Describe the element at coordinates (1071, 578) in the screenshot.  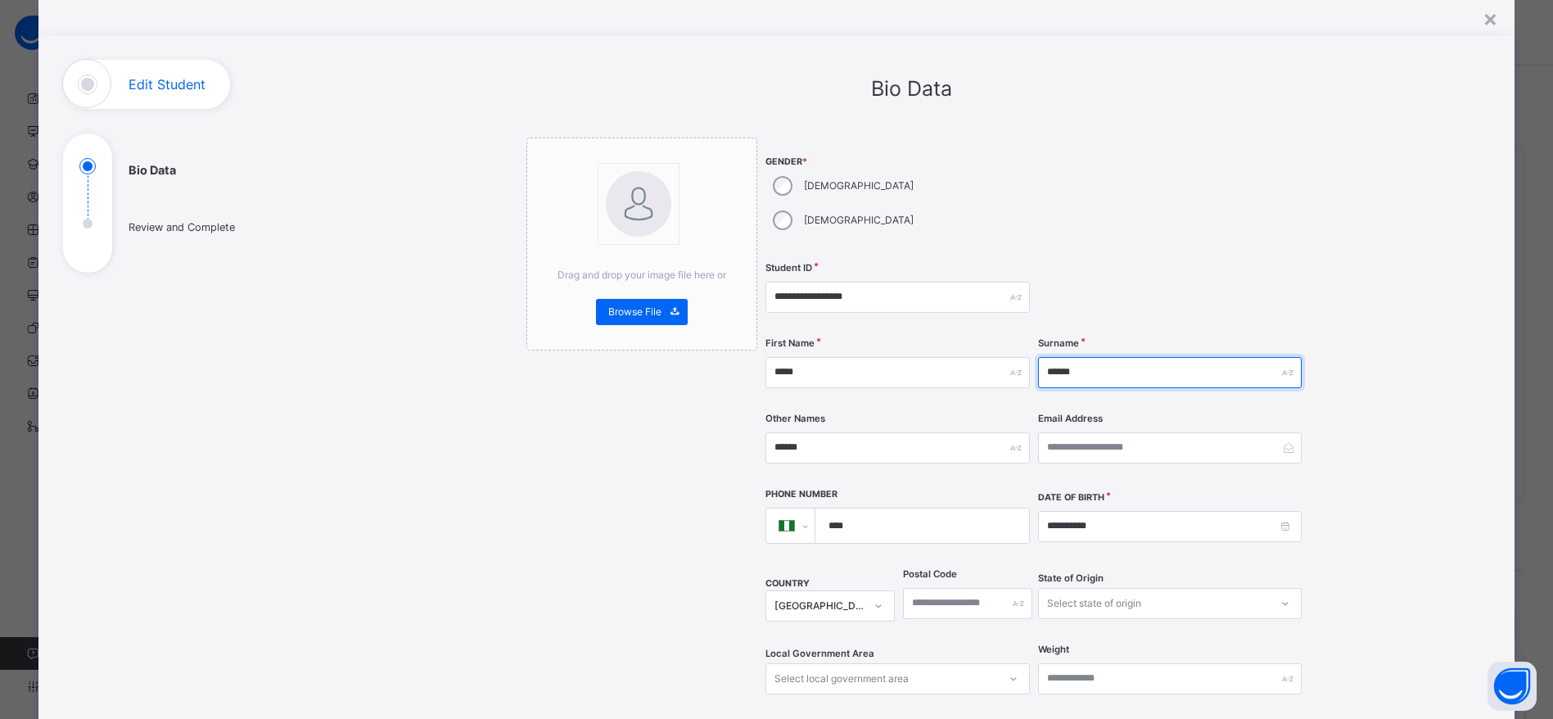
I see `span: State of Origin` at that location.